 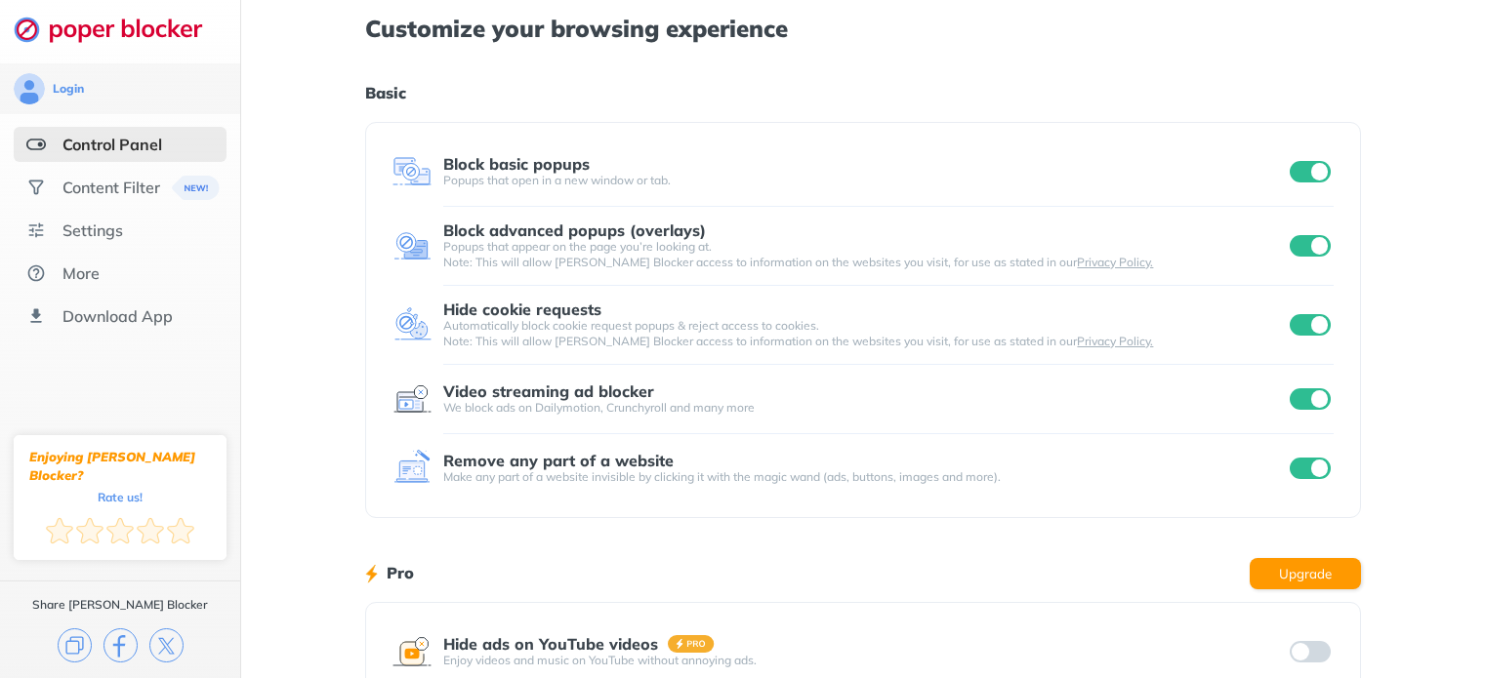 I want to click on img: settings.svg, so click(x=36, y=230).